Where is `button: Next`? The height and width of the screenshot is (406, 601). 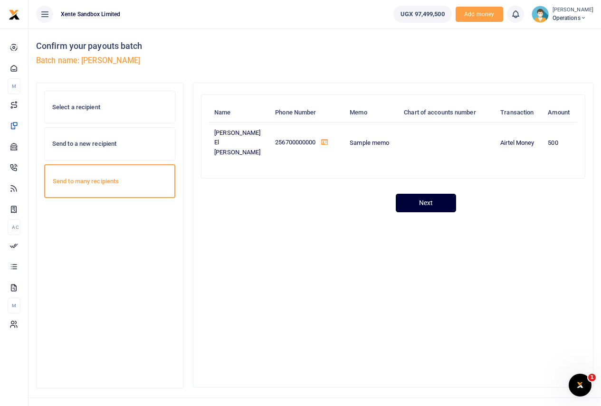
button: Next is located at coordinates (426, 203).